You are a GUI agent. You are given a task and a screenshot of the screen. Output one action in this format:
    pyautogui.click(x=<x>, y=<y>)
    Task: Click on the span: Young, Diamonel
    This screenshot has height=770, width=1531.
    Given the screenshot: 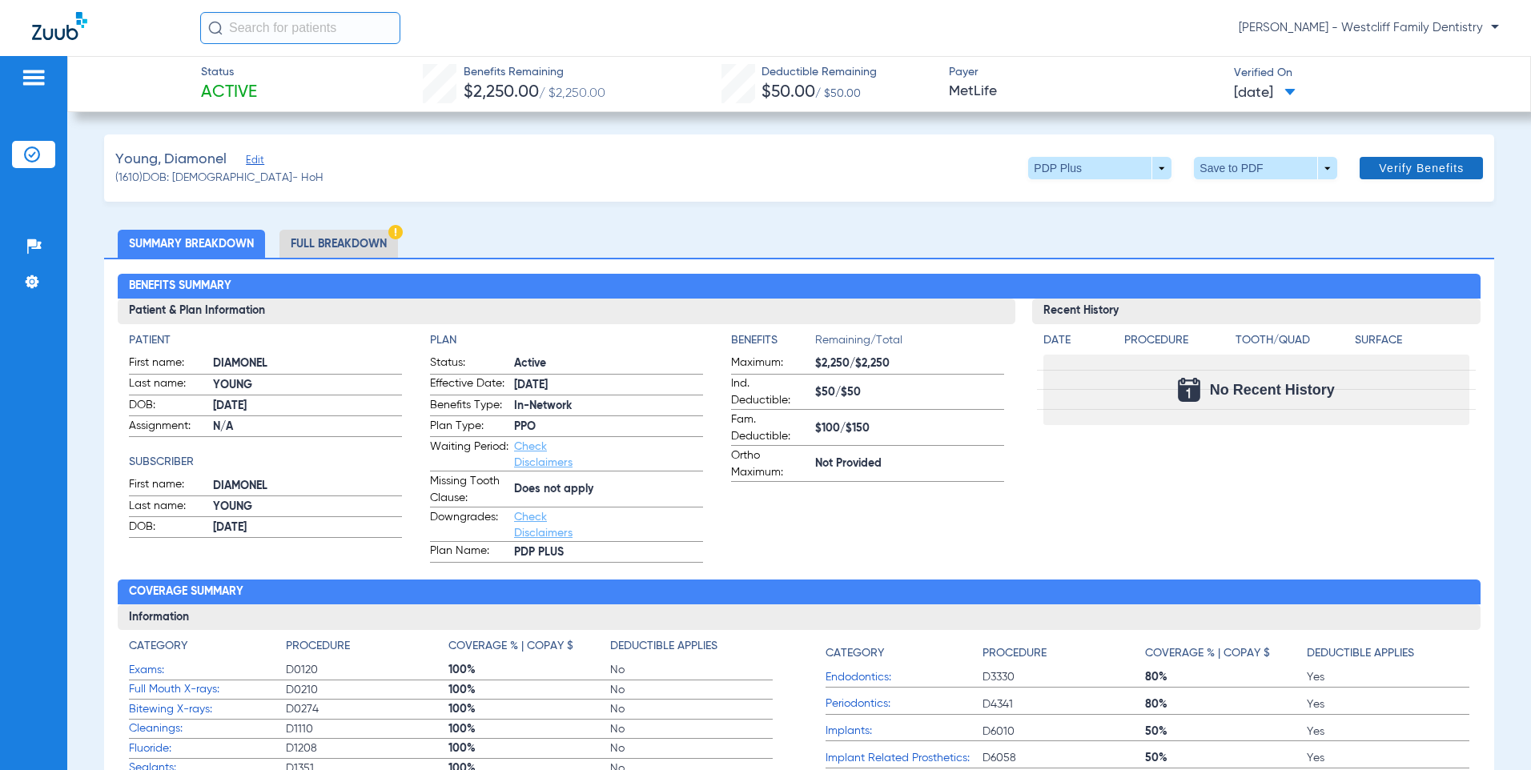 What is the action you would take?
    pyautogui.click(x=171, y=159)
    